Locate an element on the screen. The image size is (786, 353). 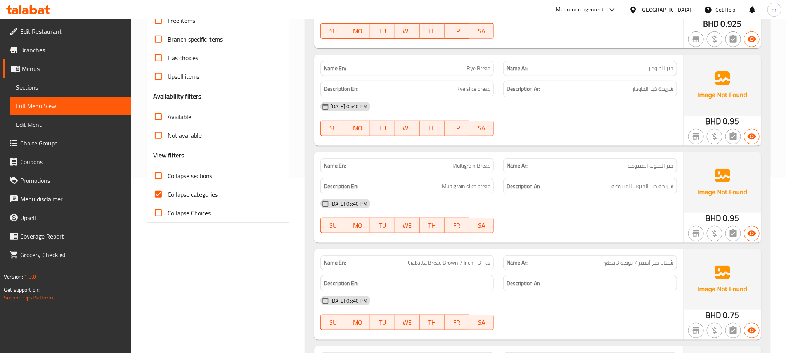
span: Choice Groups is located at coordinates (73, 143).